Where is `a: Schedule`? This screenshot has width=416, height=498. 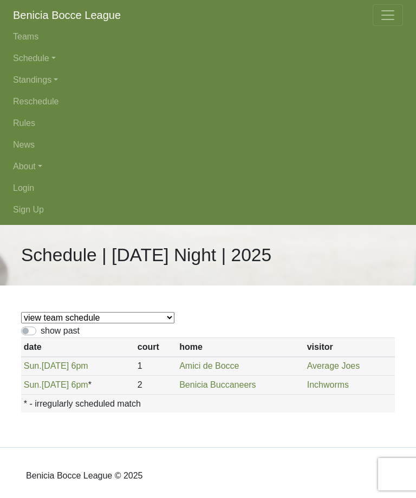 a: Schedule is located at coordinates (208, 58).